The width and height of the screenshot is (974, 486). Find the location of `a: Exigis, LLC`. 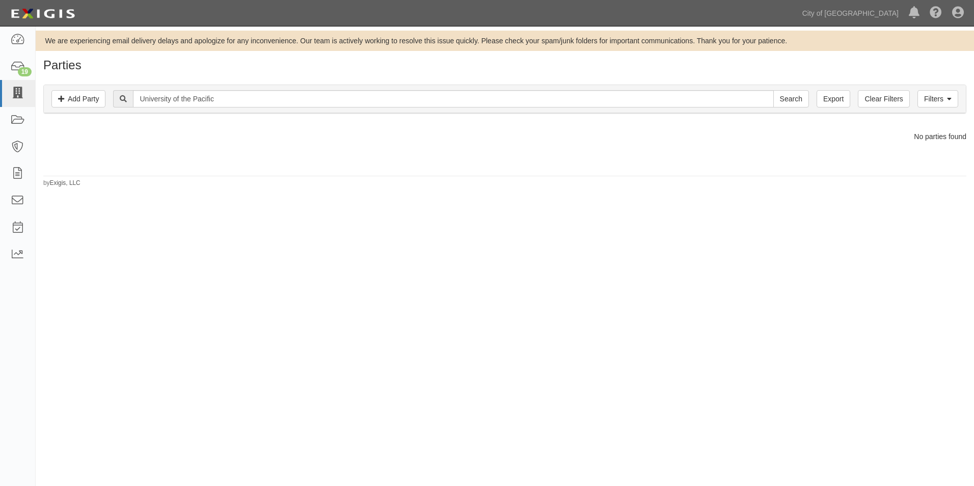

a: Exigis, LLC is located at coordinates (65, 183).